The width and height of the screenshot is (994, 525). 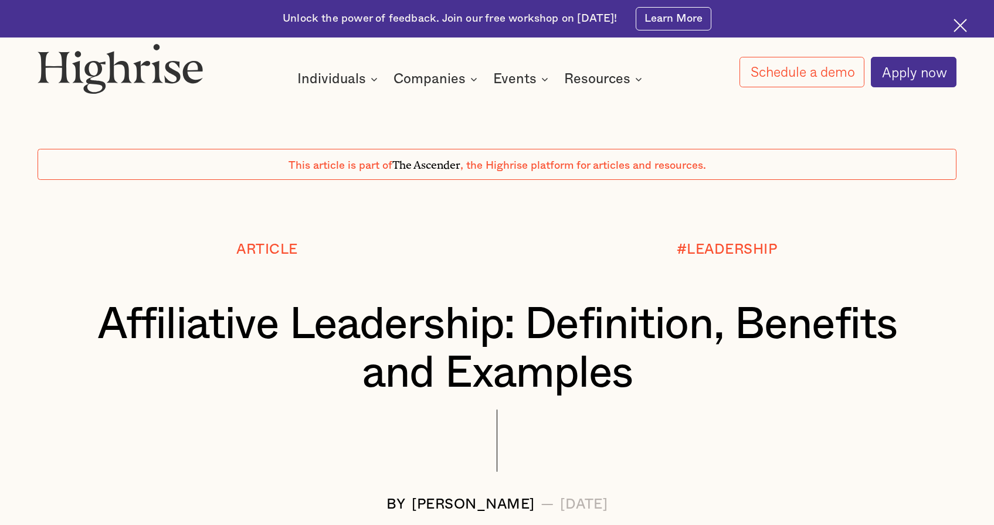 I want to click on div: #LEADERSHIP, so click(x=727, y=250).